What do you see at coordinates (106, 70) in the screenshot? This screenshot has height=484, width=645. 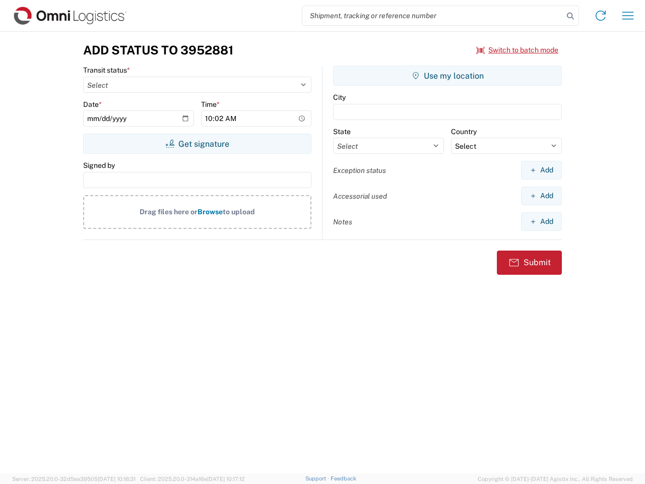 I see `label: Transit status` at bounding box center [106, 70].